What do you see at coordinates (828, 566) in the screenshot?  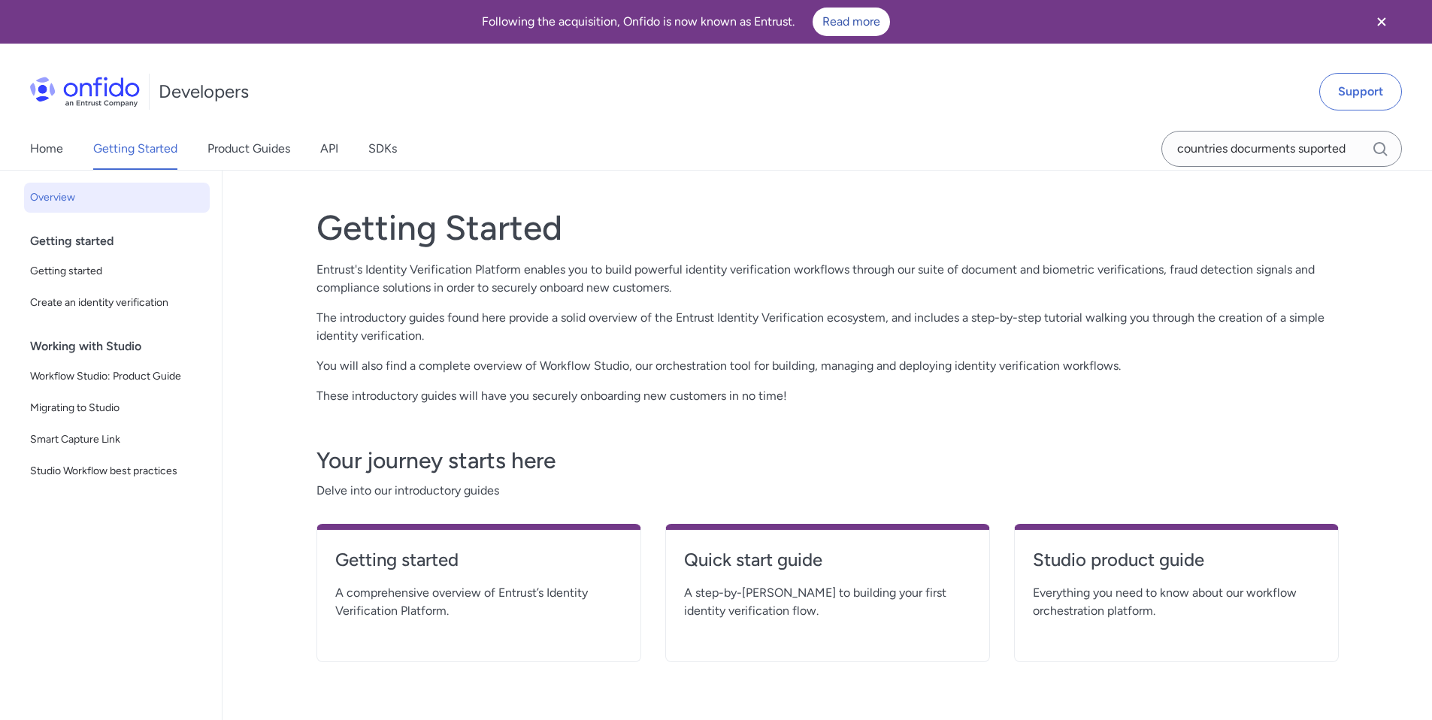 I see `a: Quick start guide` at bounding box center [828, 566].